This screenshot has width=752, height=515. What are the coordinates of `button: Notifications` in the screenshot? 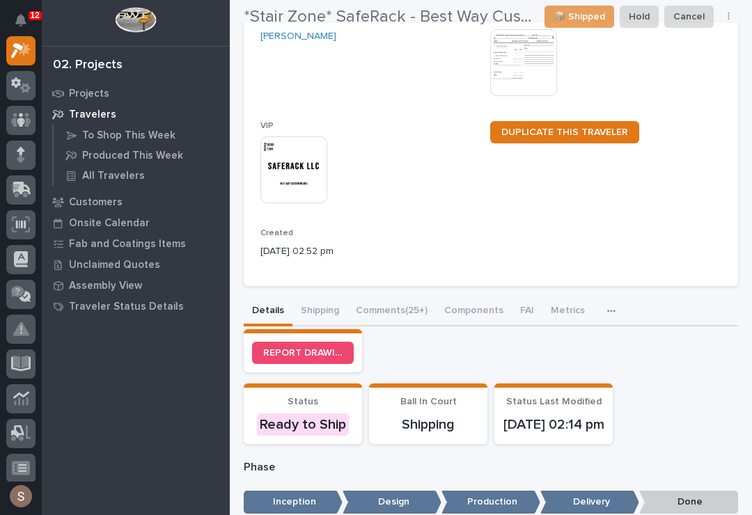 It's located at (21, 20).